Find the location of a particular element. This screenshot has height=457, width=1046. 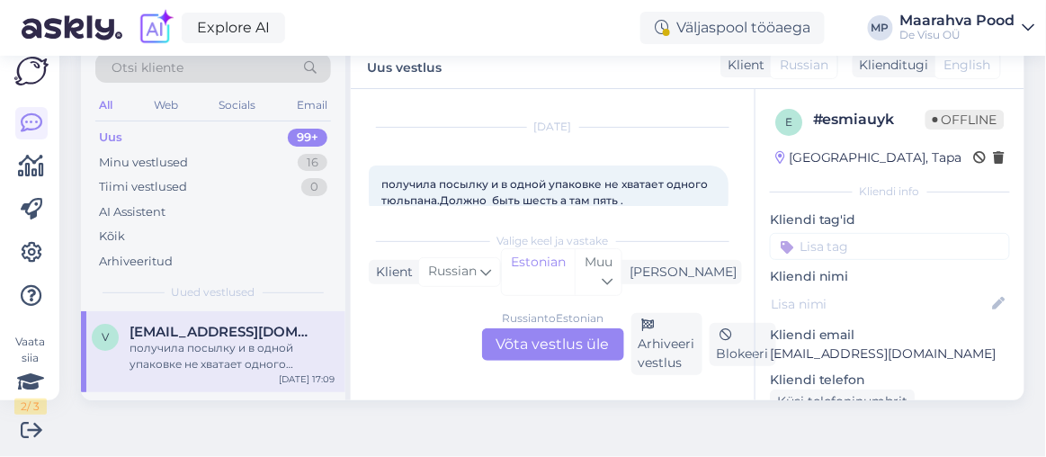

img: Askly Logo is located at coordinates (31, 71).